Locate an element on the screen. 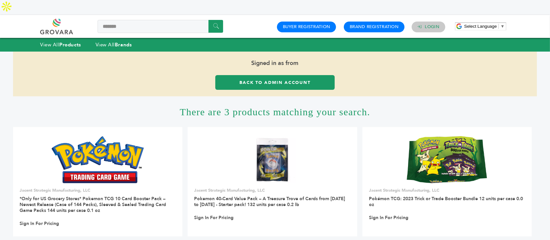 This screenshot has height=240, width=550. span: Select Language is located at coordinates (480, 26).